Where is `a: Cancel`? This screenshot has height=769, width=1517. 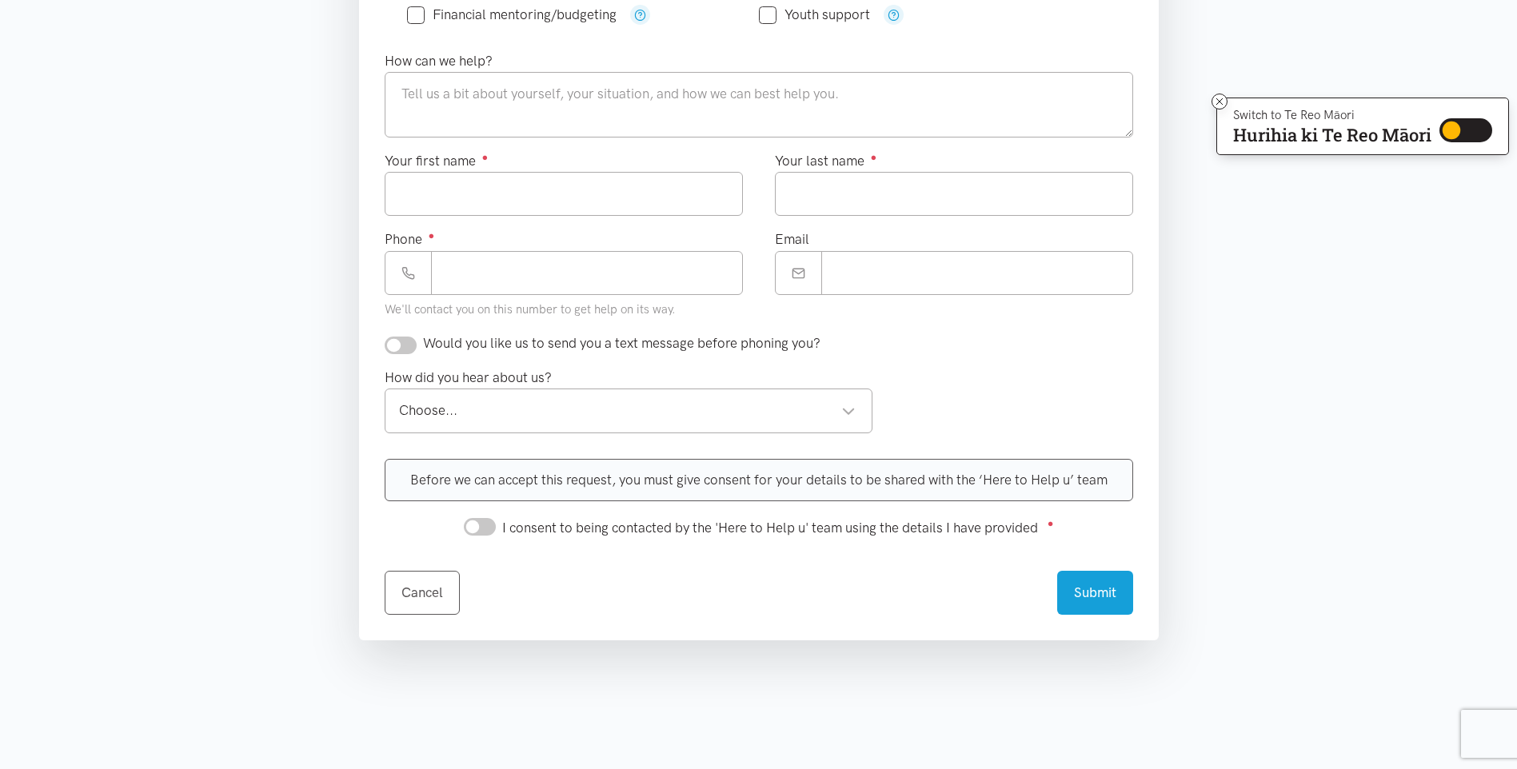 a: Cancel is located at coordinates (422, 592).